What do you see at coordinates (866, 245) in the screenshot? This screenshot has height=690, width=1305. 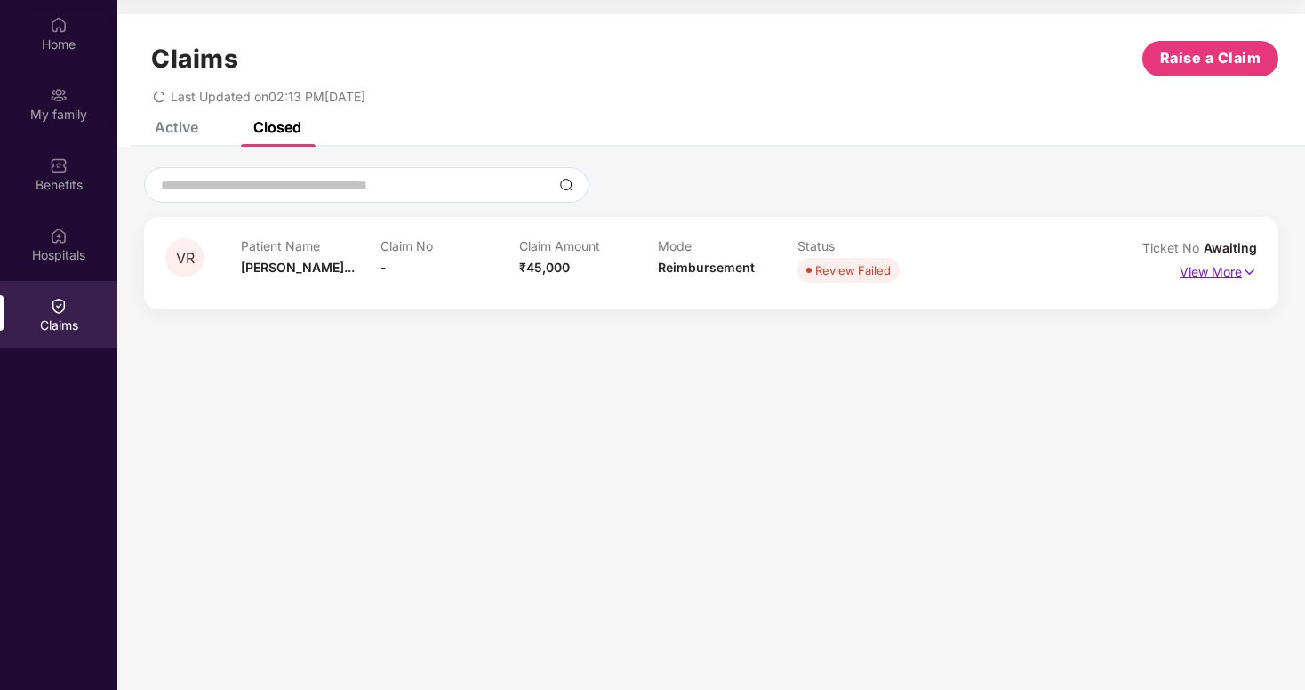 I see `p: Status` at bounding box center [866, 245].